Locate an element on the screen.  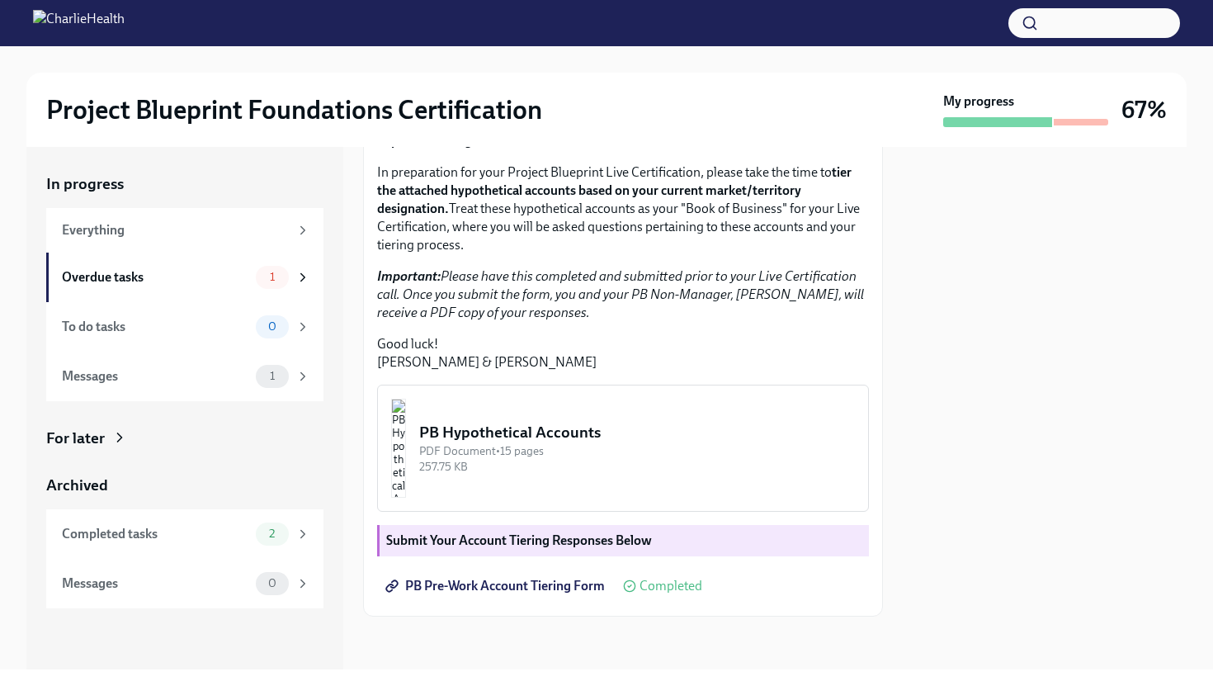
a: Everything is located at coordinates (185, 230).